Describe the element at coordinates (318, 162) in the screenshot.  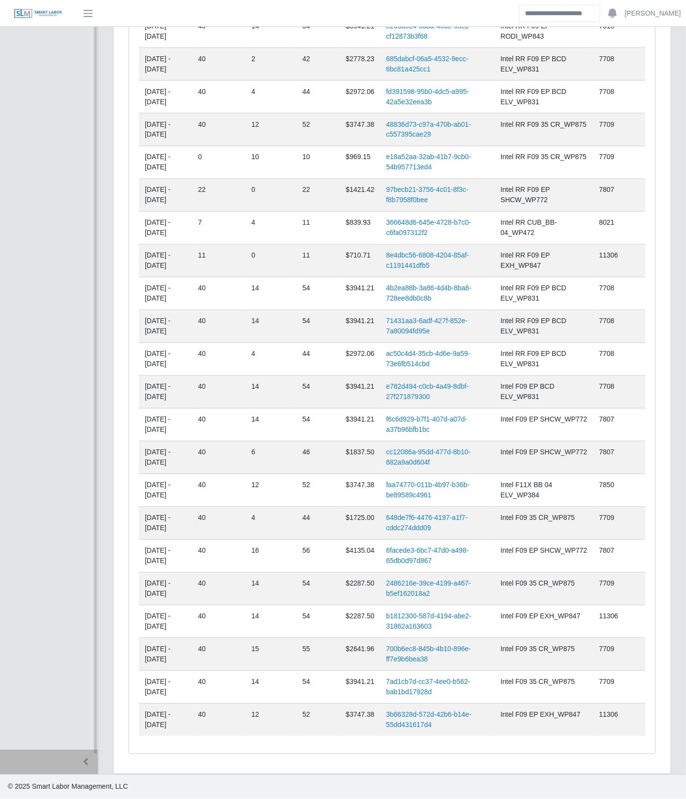
I see `td: 10` at that location.